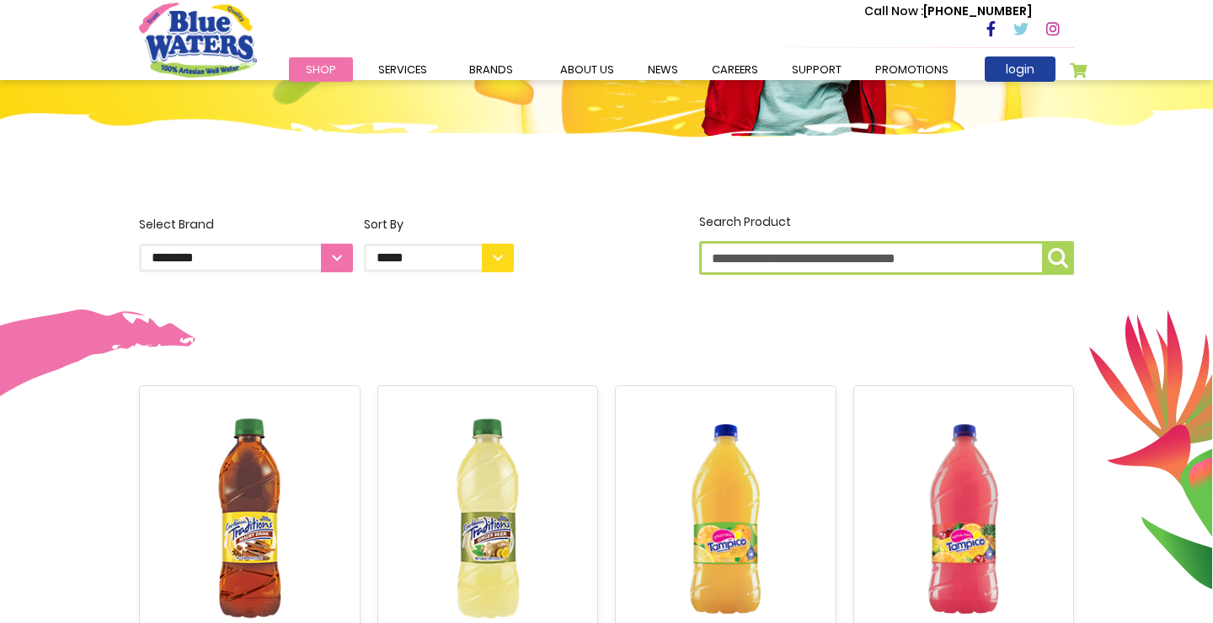  I want to click on a: News, so click(663, 69).